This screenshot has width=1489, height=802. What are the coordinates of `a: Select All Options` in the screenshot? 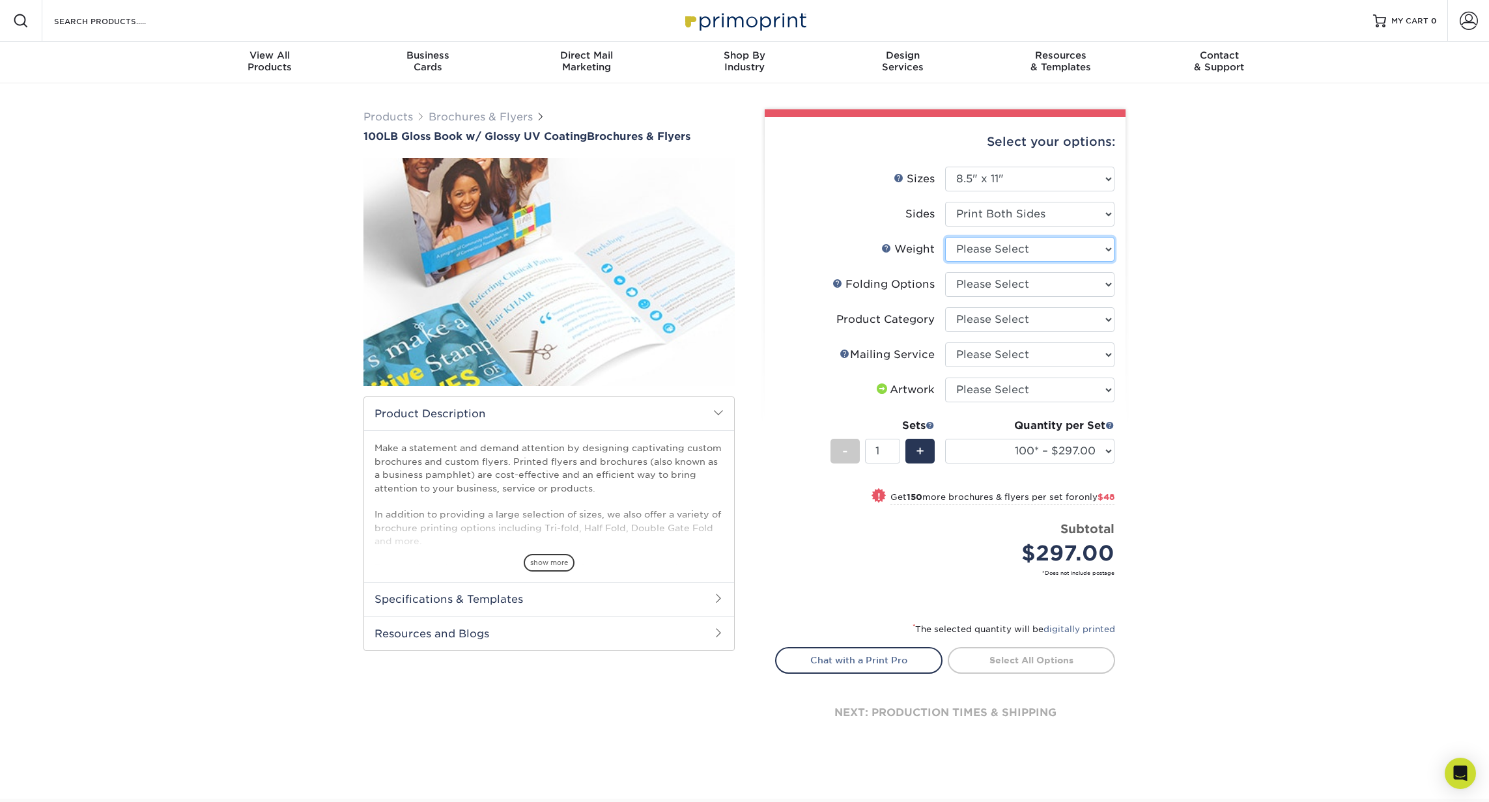 It's located at (1031, 660).